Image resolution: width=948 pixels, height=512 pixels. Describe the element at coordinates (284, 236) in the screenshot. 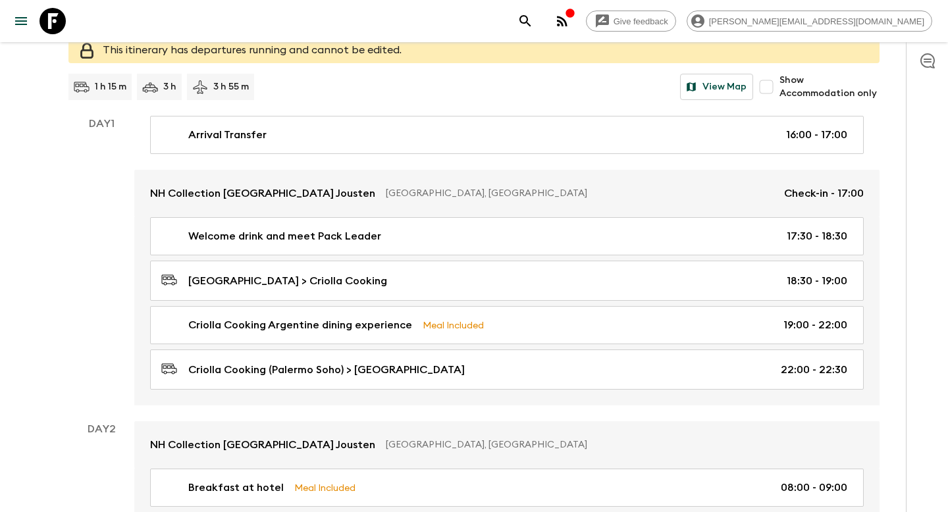

I see `p: Welcome drink and meet Pack Leader` at that location.